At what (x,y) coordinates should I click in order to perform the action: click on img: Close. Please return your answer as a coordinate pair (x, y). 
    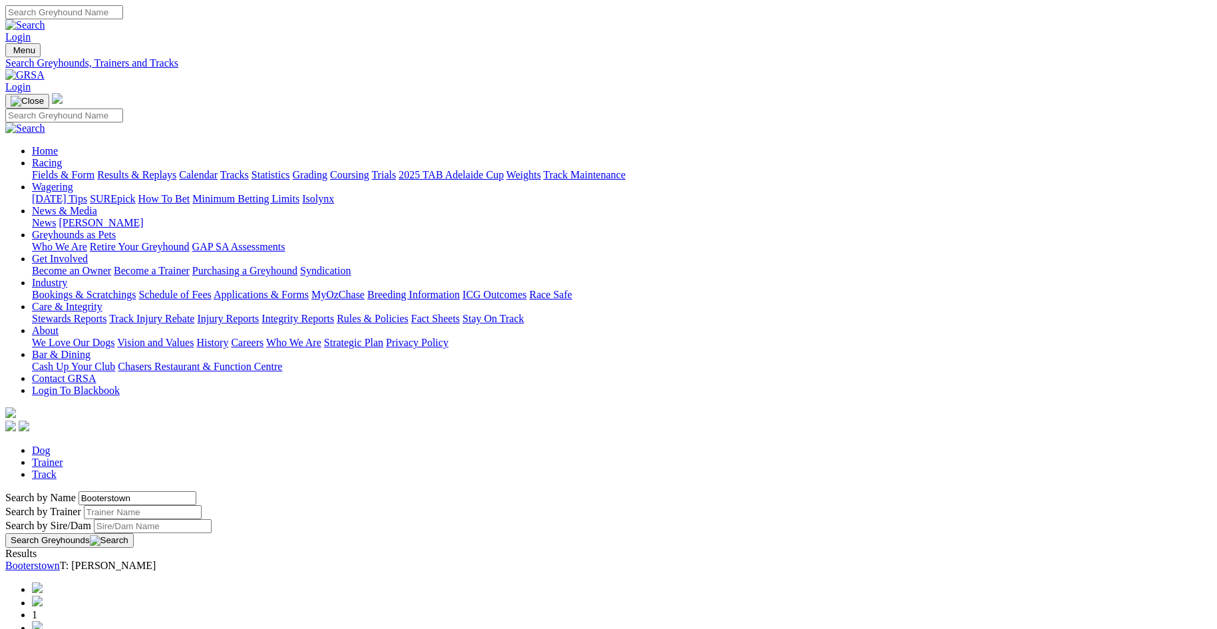
    Looking at the image, I should click on (27, 101).